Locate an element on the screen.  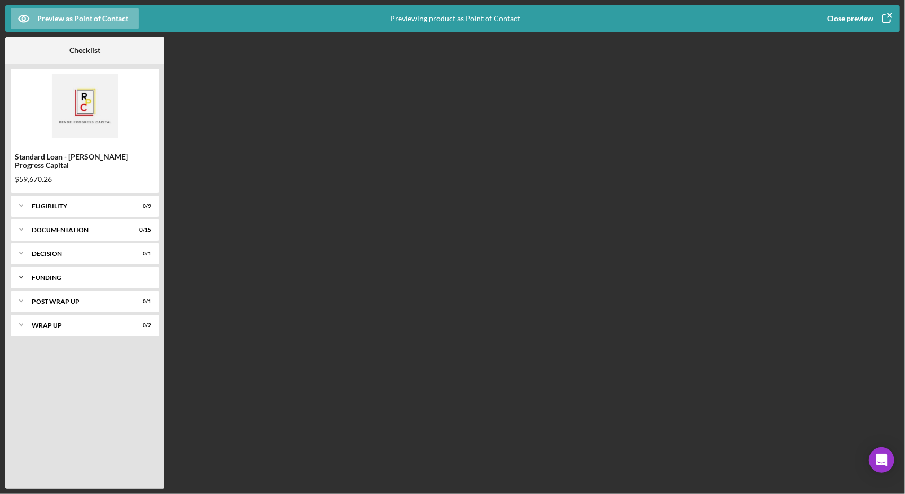
div: 0 / 2 is located at coordinates (142, 325).